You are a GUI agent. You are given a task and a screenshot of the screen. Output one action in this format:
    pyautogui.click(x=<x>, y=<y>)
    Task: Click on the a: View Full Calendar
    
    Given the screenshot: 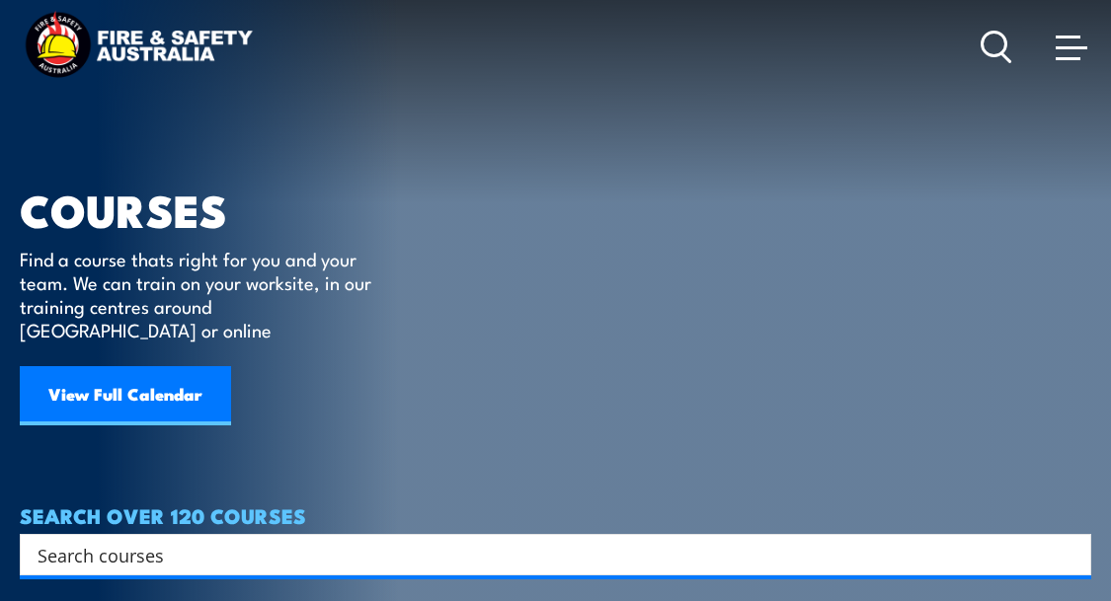 What is the action you would take?
    pyautogui.click(x=125, y=396)
    